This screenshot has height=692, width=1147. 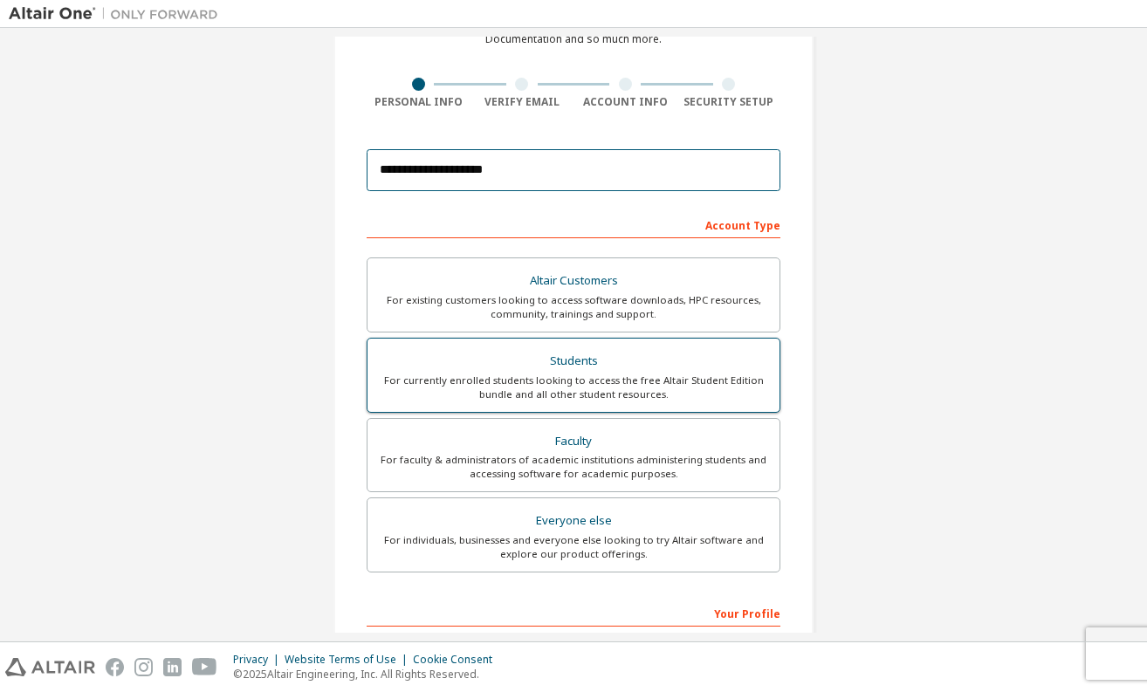 What do you see at coordinates (574, 613) in the screenshot?
I see `div: Your Profile` at bounding box center [574, 613].